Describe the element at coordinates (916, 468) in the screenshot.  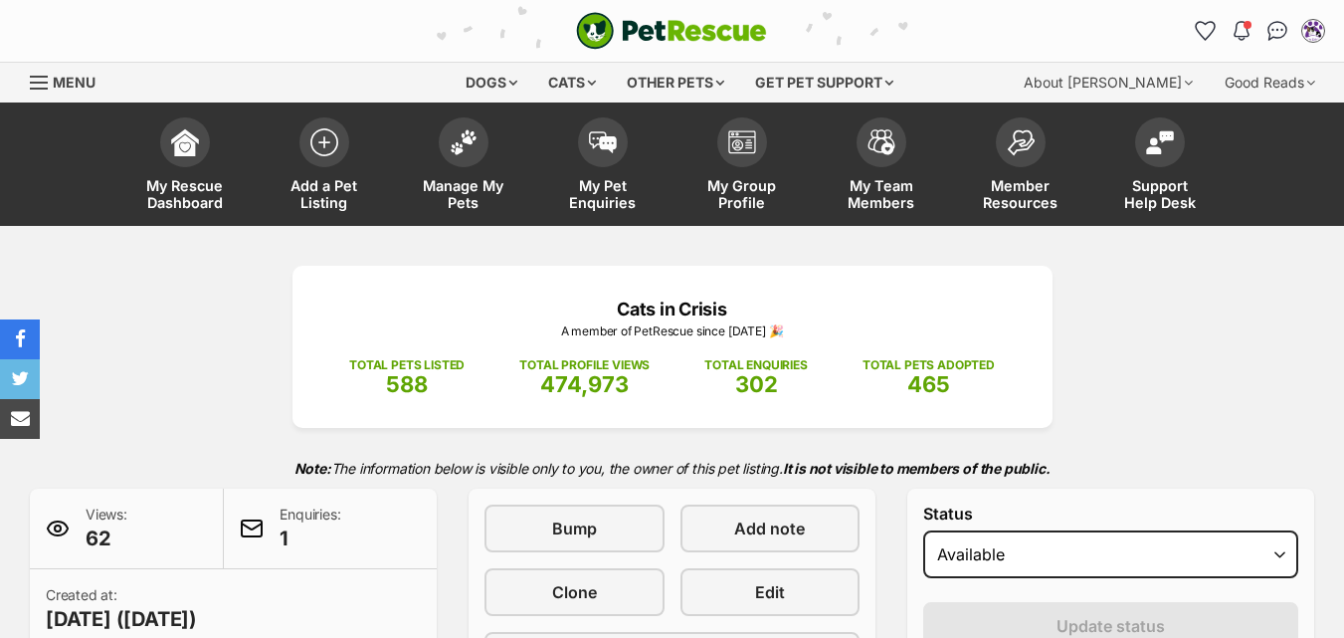
I see `strong: It is not visible to members of the public.` at that location.